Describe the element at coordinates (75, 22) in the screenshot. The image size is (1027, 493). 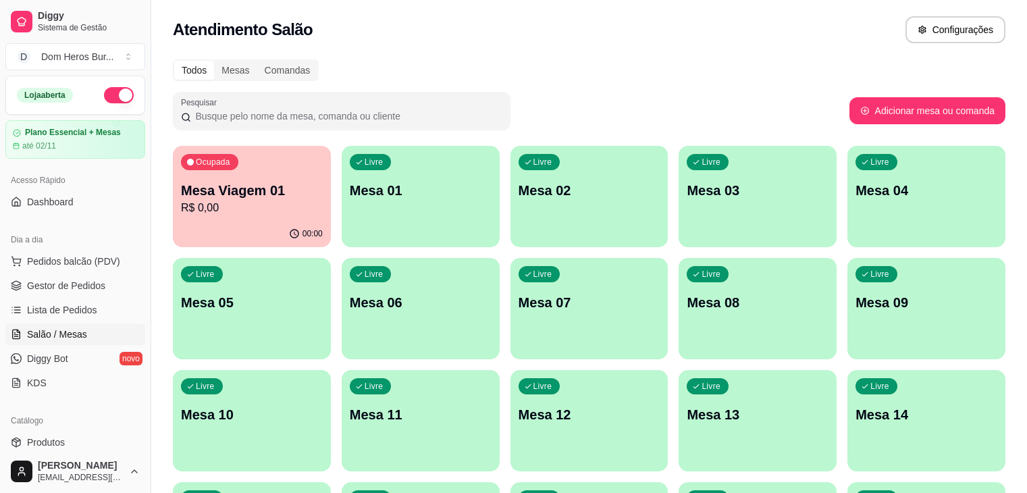
I see `a: DiggySistema de Gestão` at that location.